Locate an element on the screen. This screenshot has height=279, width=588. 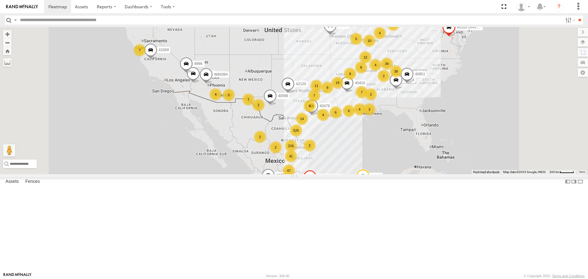
button: Zoom Home is located at coordinates (7, 51).